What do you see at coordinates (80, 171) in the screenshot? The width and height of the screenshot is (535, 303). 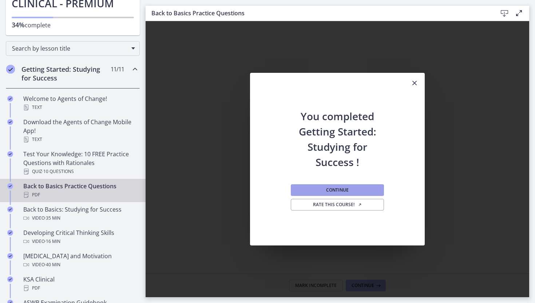 I see `div: Quiz` at bounding box center [80, 171].